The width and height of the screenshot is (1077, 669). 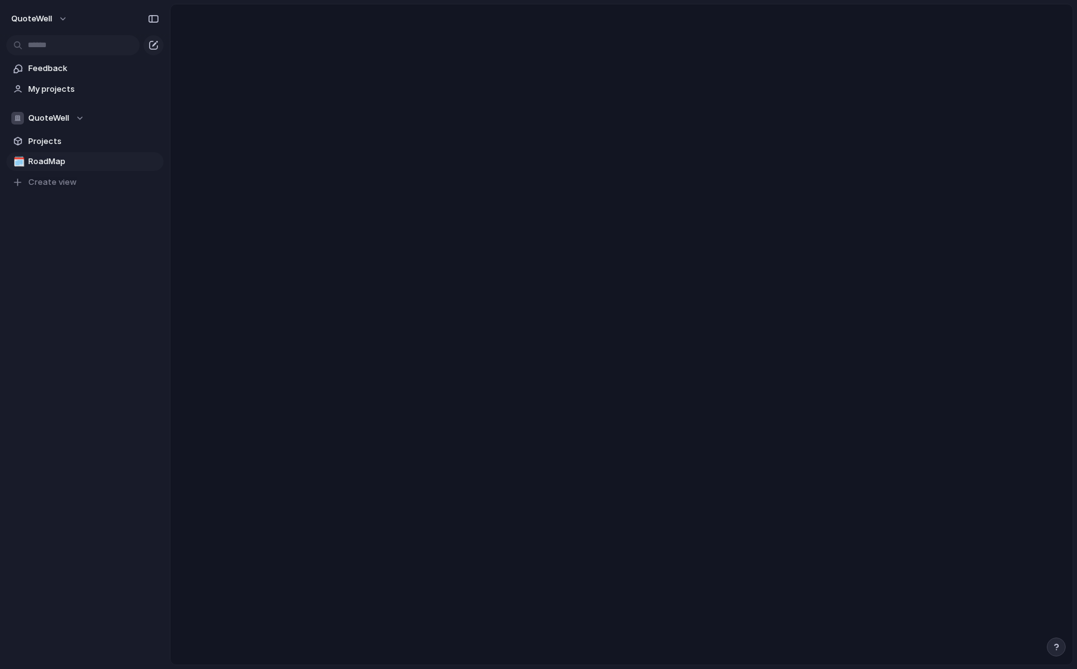 I want to click on a: 🗓️RoadMap, so click(x=85, y=162).